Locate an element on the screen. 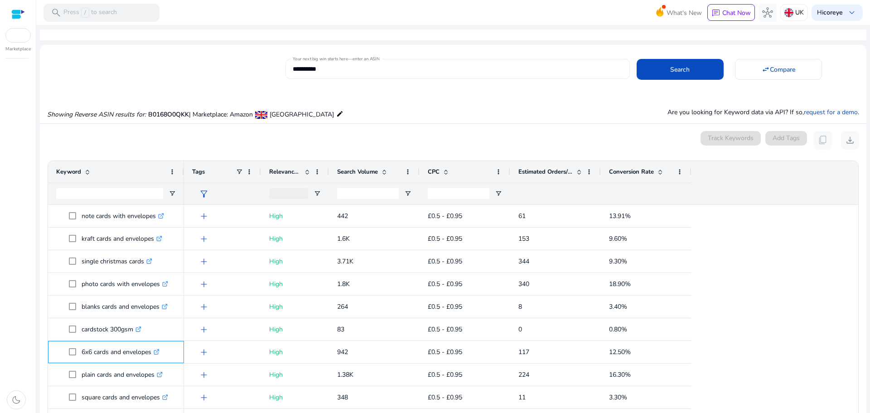 The height and width of the screenshot is (413, 870). p: kraft cards and envelopes is located at coordinates (122, 238).